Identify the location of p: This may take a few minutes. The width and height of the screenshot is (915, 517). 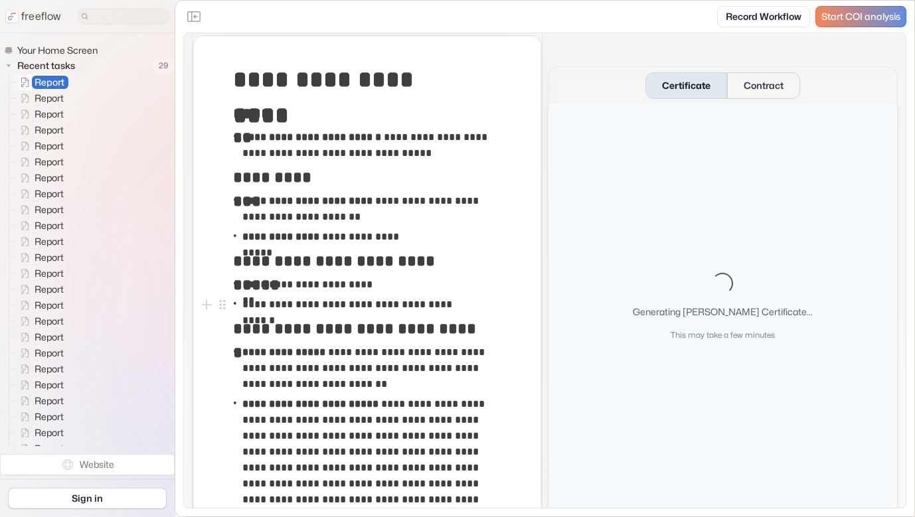
(722, 335).